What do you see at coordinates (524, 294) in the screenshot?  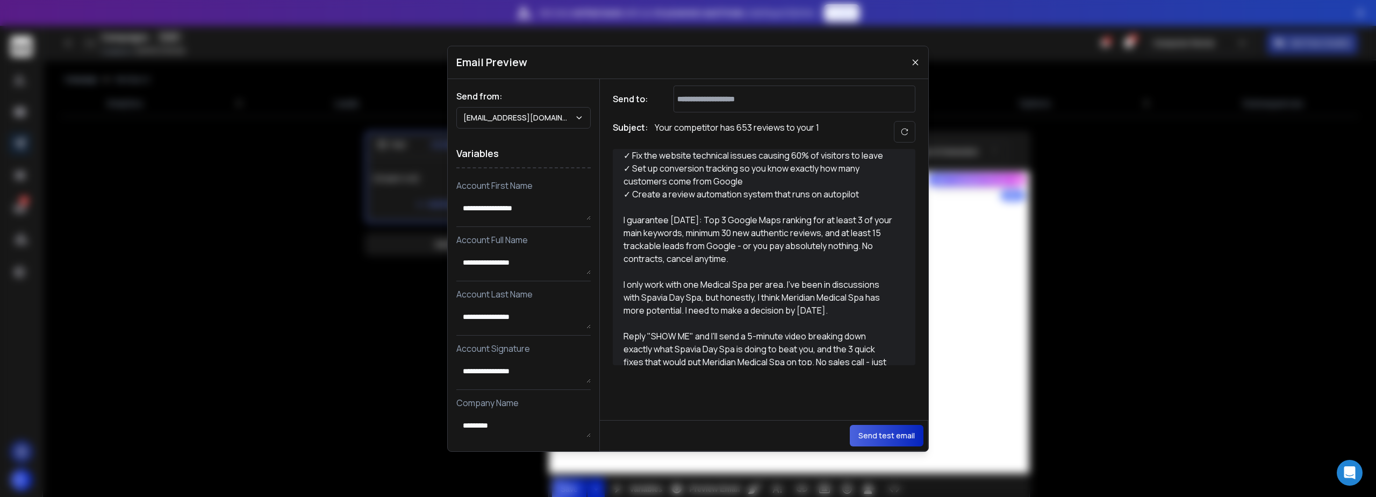 I see `p: Account Last Name` at bounding box center [524, 294].